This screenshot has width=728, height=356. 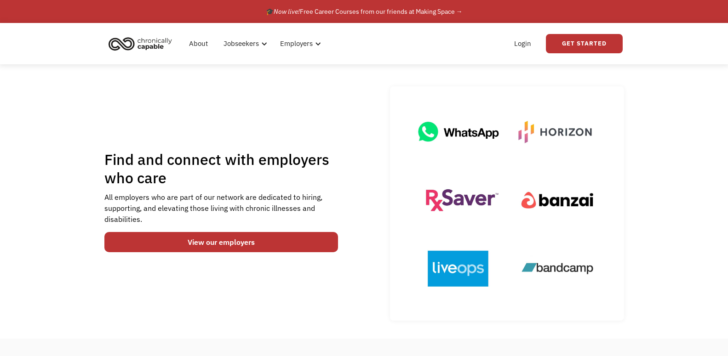 I want to click on img: Chronically Capable logo, so click(x=140, y=44).